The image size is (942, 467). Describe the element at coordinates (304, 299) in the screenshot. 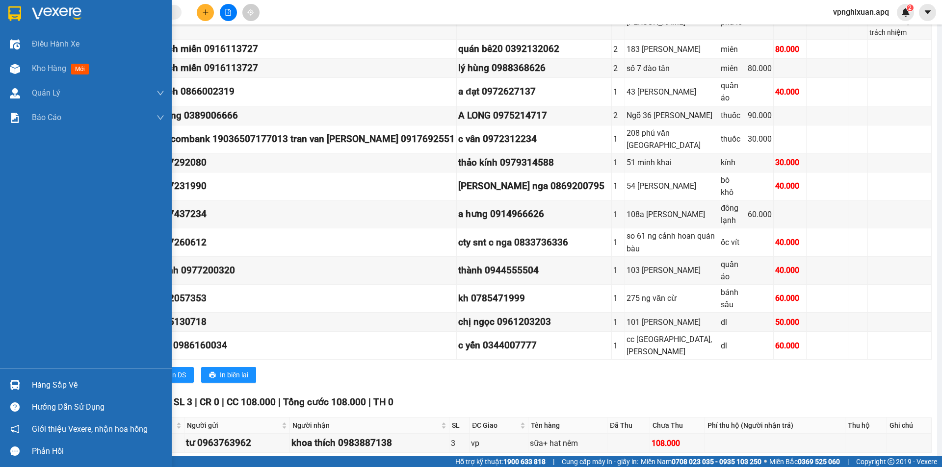

I see `div: 0942057353` at that location.